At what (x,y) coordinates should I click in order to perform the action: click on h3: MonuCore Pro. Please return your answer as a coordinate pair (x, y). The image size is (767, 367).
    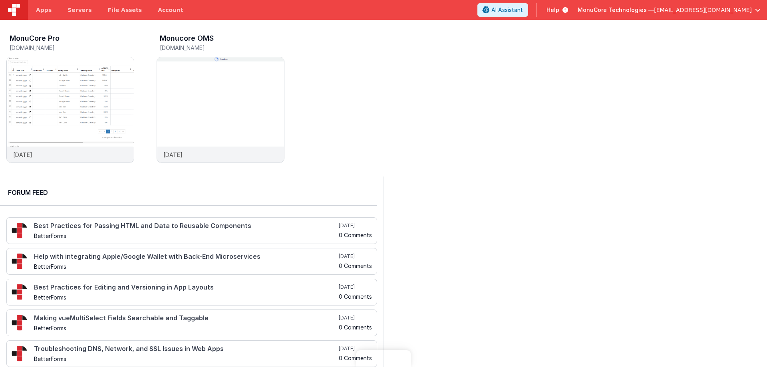
    Looking at the image, I should click on (34, 38).